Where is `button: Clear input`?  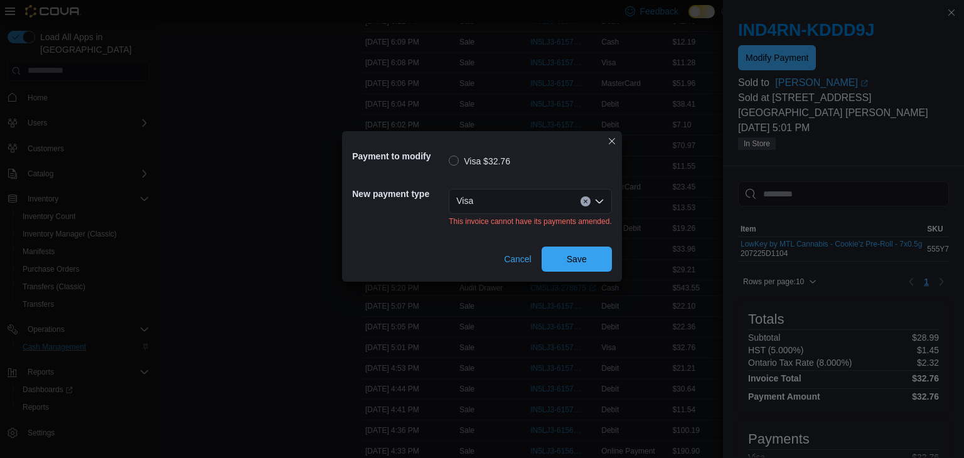
button: Clear input is located at coordinates (586, 202).